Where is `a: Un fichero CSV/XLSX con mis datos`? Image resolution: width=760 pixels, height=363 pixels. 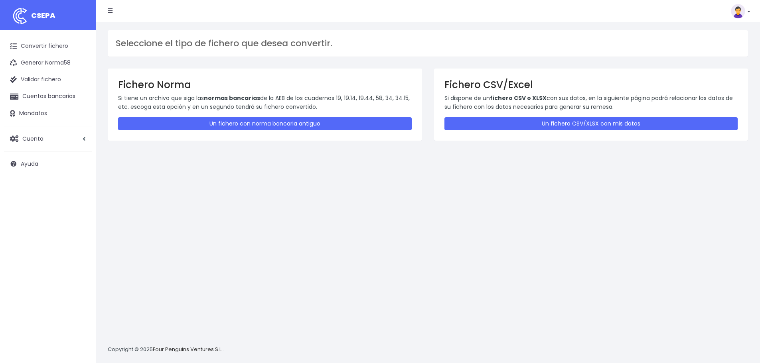 a: Un fichero CSV/XLSX con mis datos is located at coordinates (591, 124).